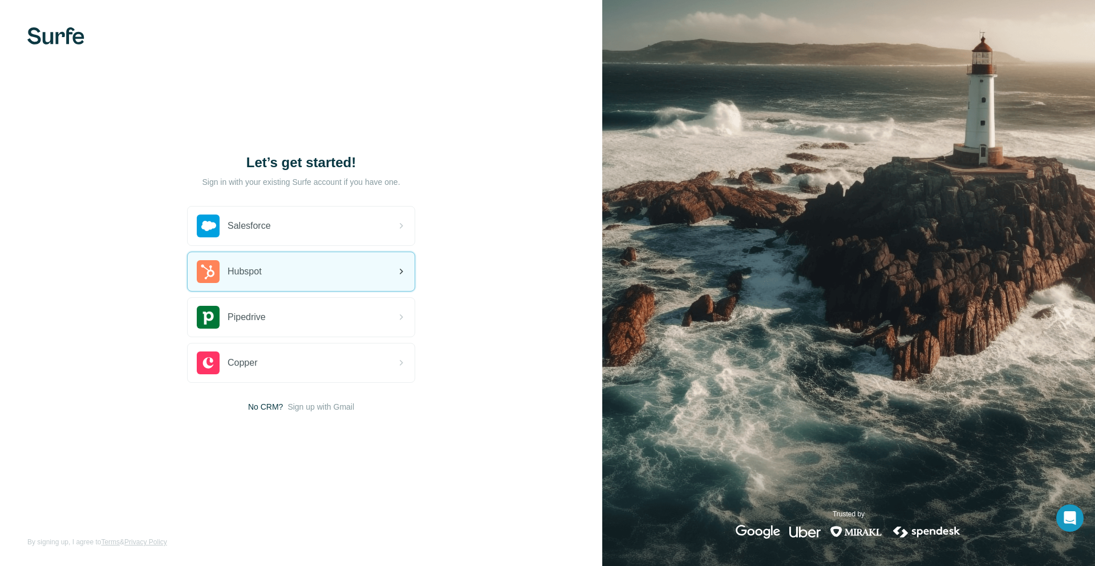  I want to click on button: Sign up with Gmail, so click(320, 407).